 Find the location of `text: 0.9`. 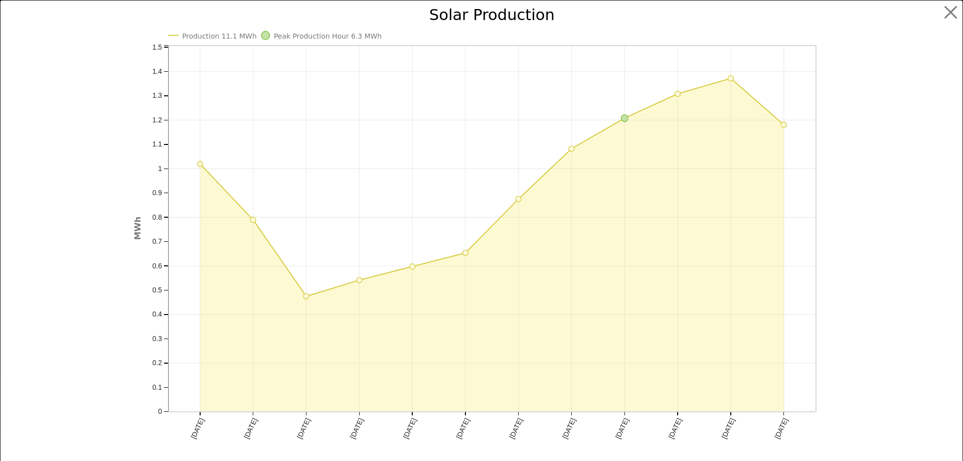

text: 0.9 is located at coordinates (158, 193).